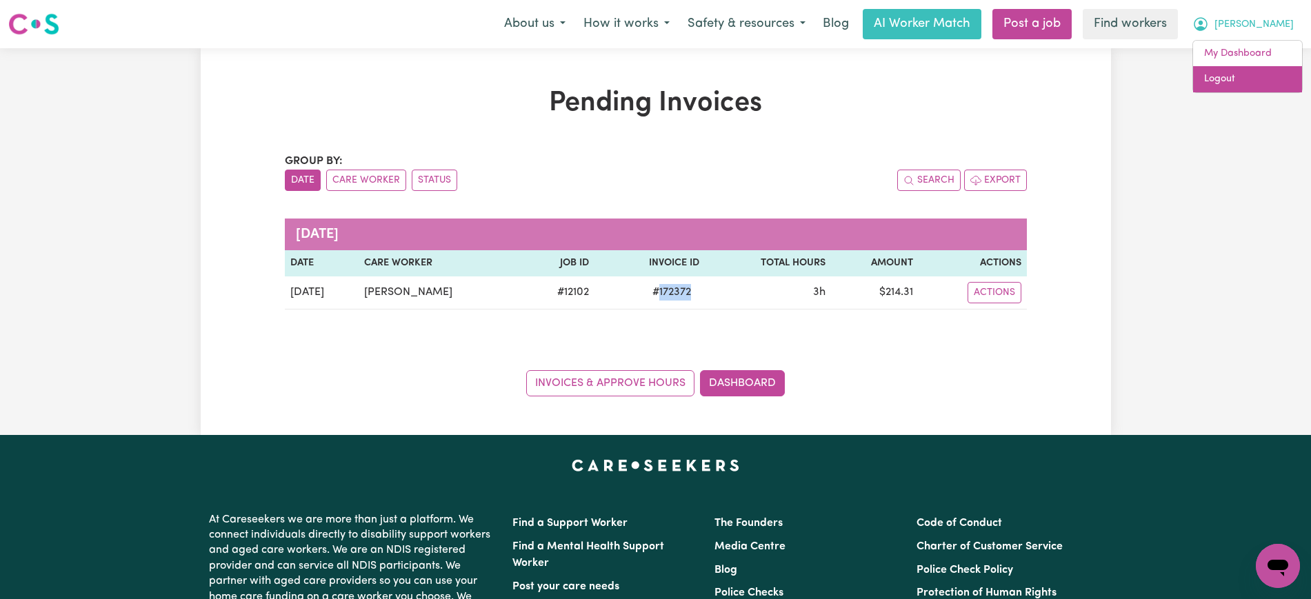 This screenshot has width=1311, height=599. I want to click on td: $ 214.31, so click(875, 293).